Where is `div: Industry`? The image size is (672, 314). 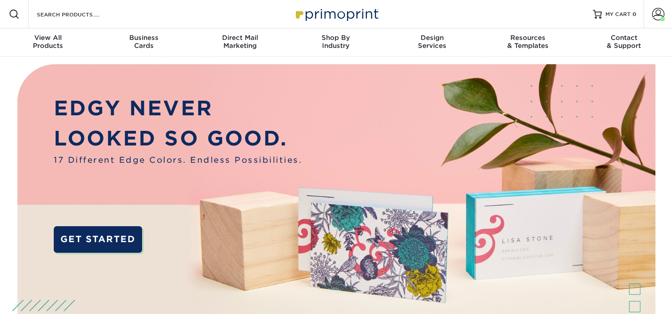
div: Industry is located at coordinates (336, 42).